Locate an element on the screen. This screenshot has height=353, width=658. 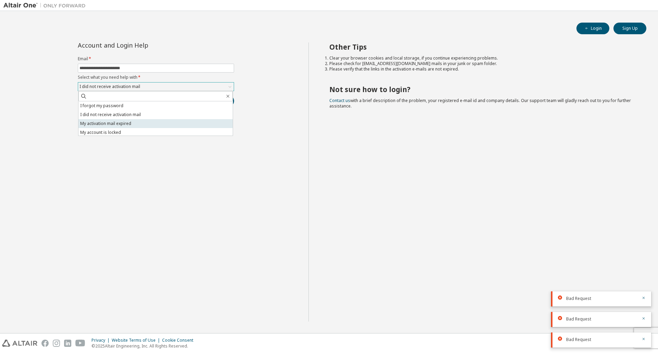
p: © 2025 Altair Engineering, Inc. All Rights Reserved. is located at coordinates (144, 346).